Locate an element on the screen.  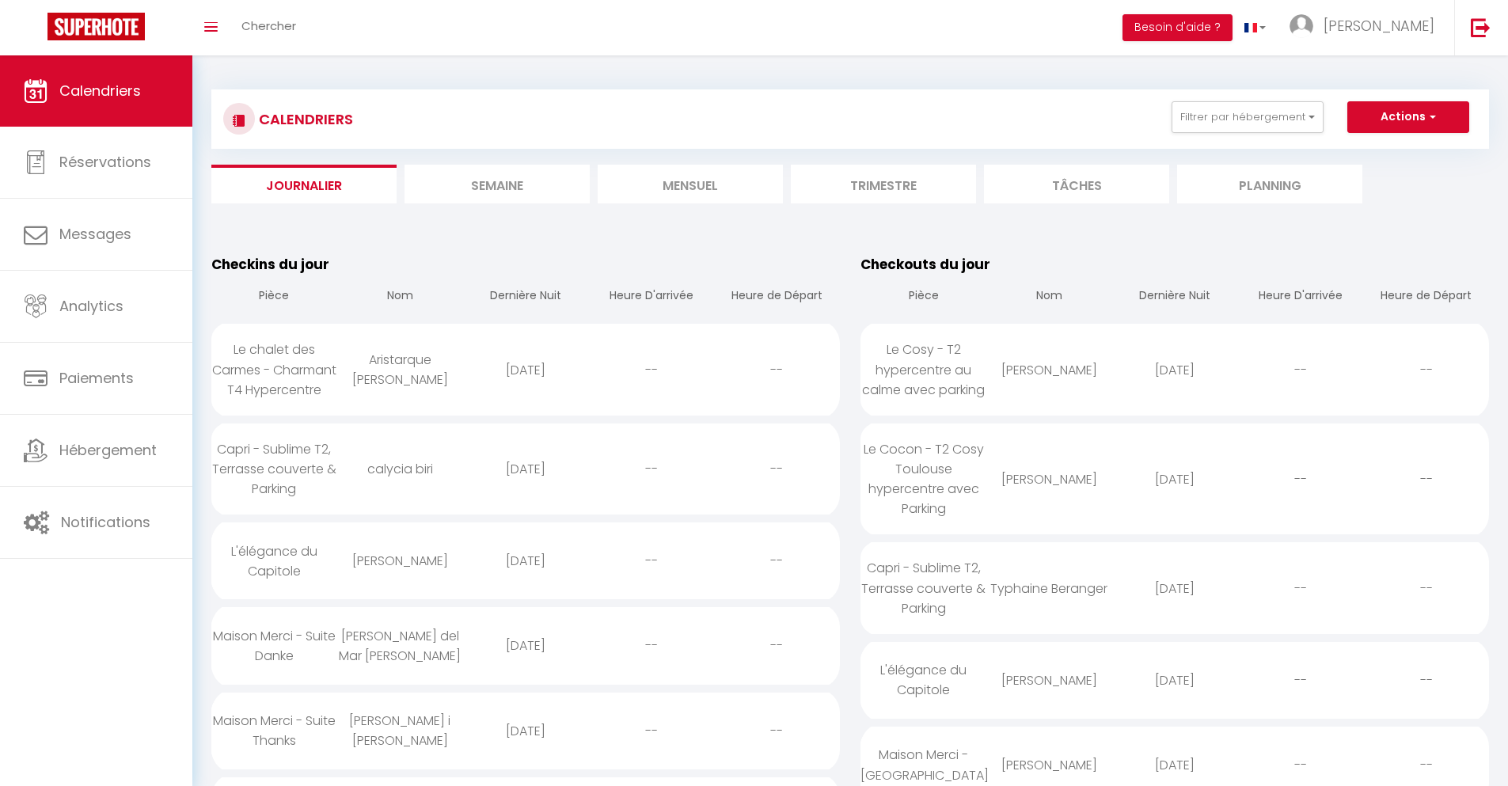
div: Le chalet des Carmes - Charmant T4 Hypercentre is located at coordinates (274, 369).